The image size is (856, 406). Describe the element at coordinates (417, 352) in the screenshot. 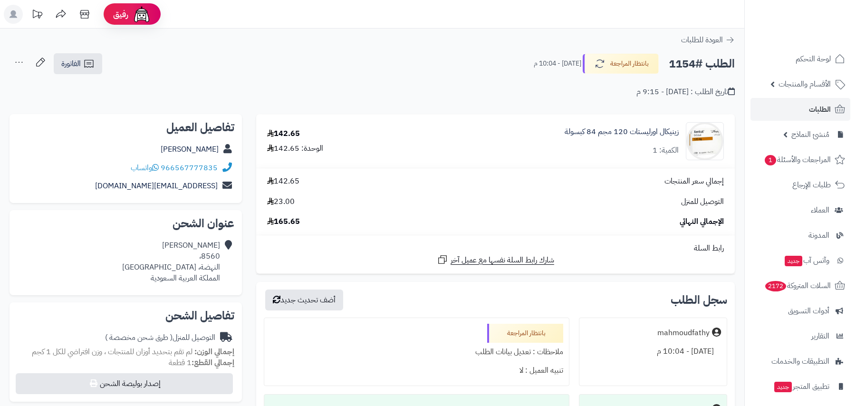

I see `div: ملاحظات : تعديل بيانات الطلب` at that location.